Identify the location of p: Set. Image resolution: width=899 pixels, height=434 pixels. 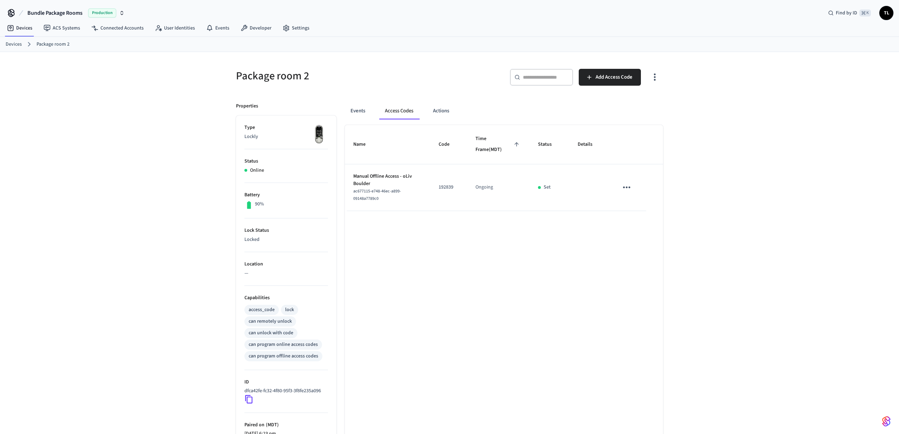
(547, 187).